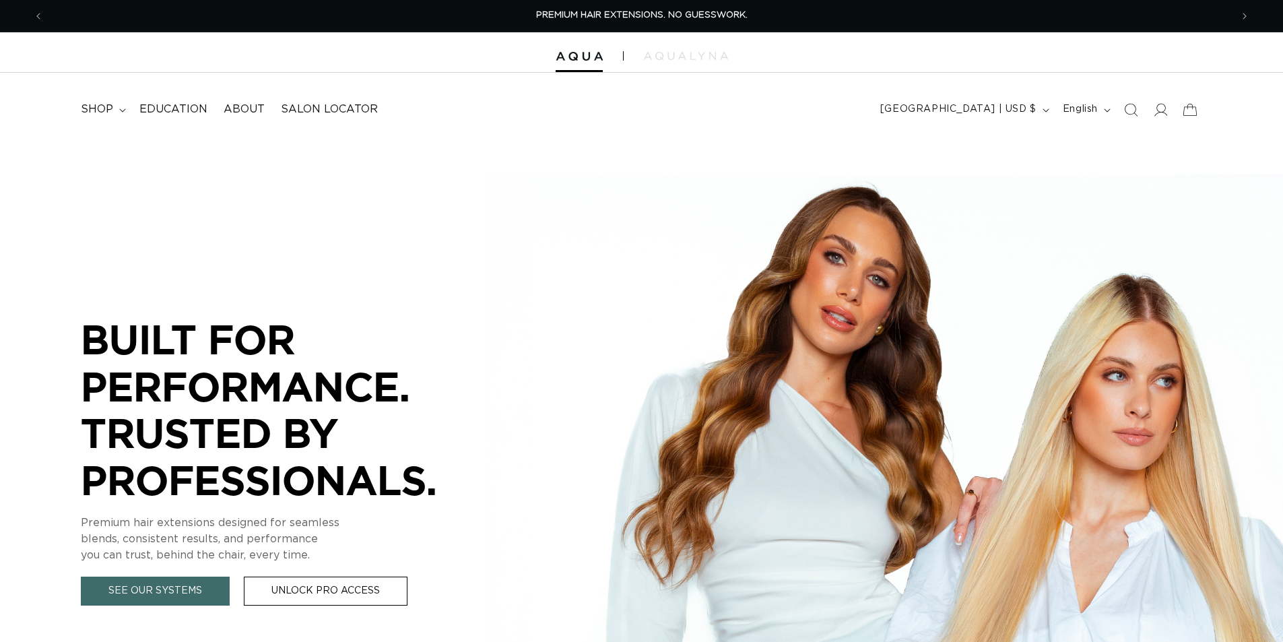  Describe the element at coordinates (1130, 110) in the screenshot. I see `summary: Search` at that location.